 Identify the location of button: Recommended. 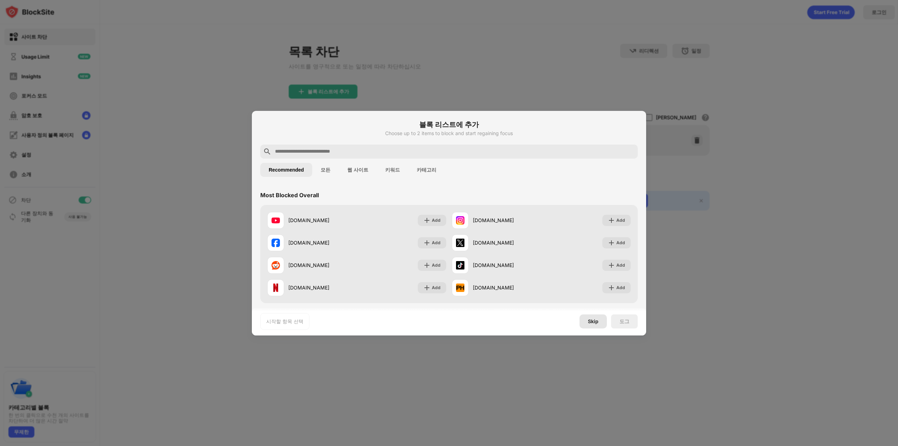
(286, 170).